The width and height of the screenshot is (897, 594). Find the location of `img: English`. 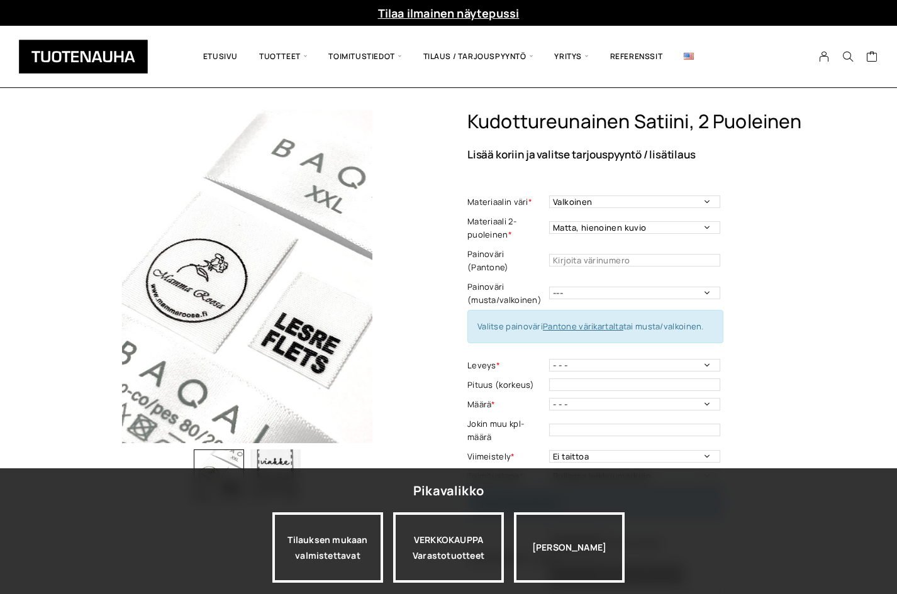

img: English is located at coordinates (689, 56).